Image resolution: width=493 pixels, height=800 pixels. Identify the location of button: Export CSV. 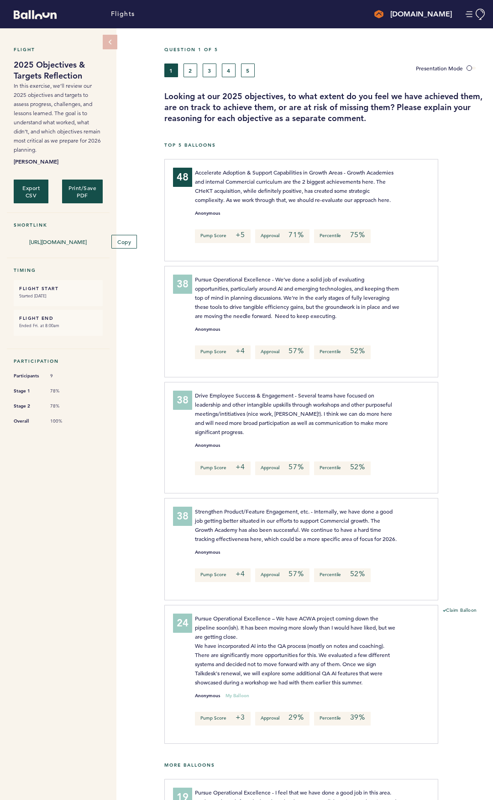
(31, 191).